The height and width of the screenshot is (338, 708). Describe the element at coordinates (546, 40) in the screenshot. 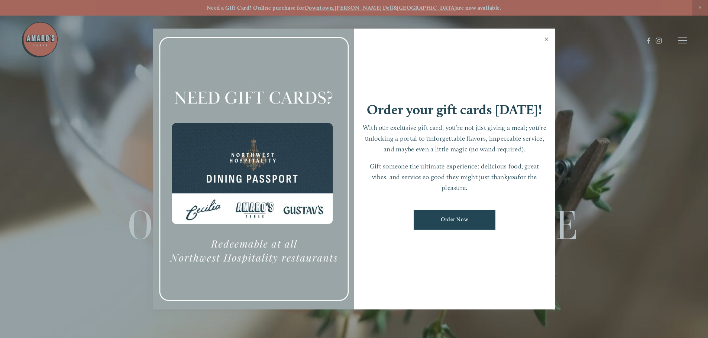

I see `a: Close` at that location.